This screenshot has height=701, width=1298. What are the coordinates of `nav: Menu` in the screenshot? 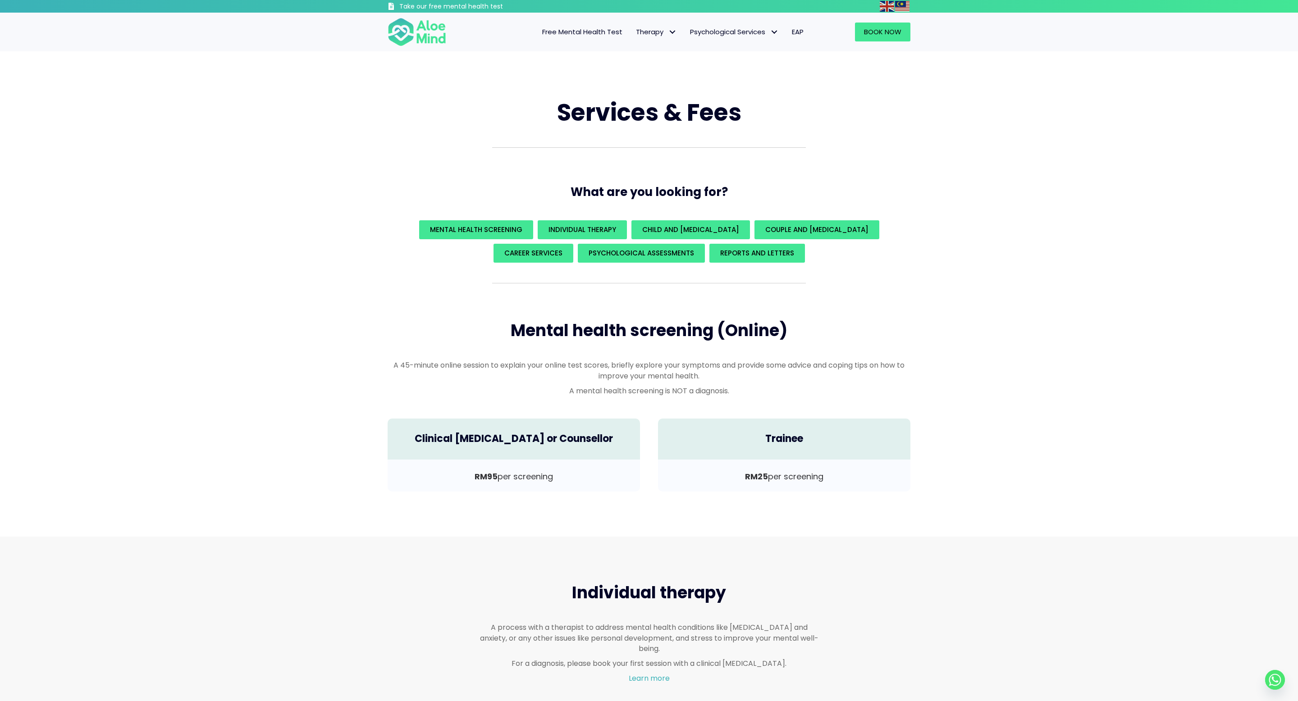 It's located at (634, 32).